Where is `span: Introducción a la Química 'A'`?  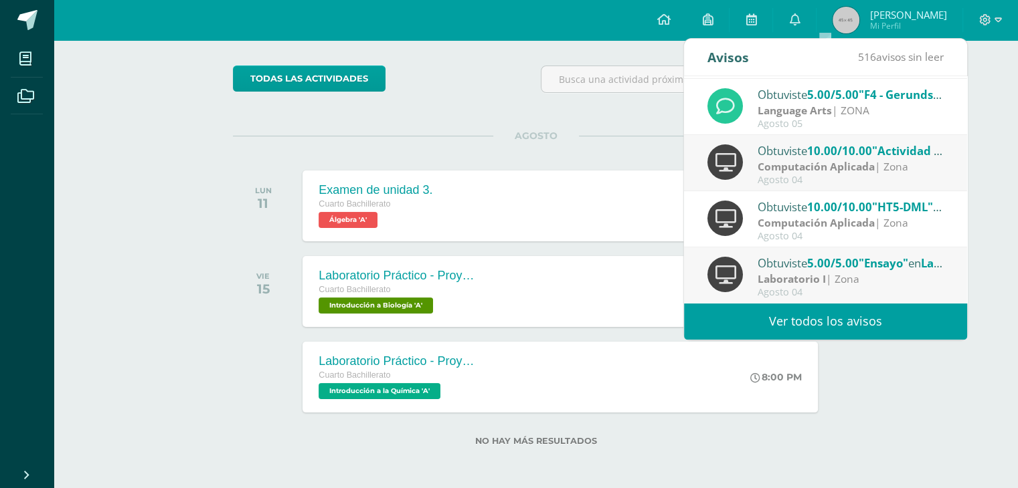 span: Introducción a la Química 'A' is located at coordinates (379, 391).